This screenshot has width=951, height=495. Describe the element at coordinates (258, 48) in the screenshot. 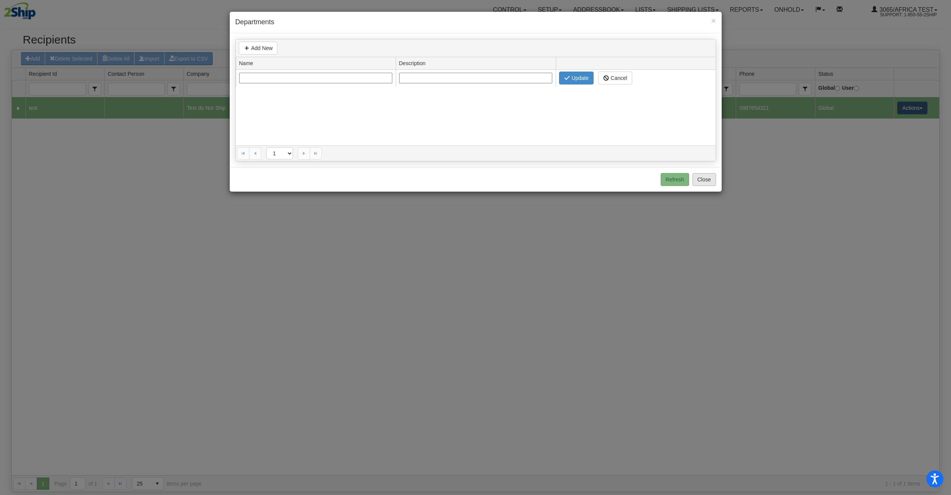

I see `a: Add New` at that location.